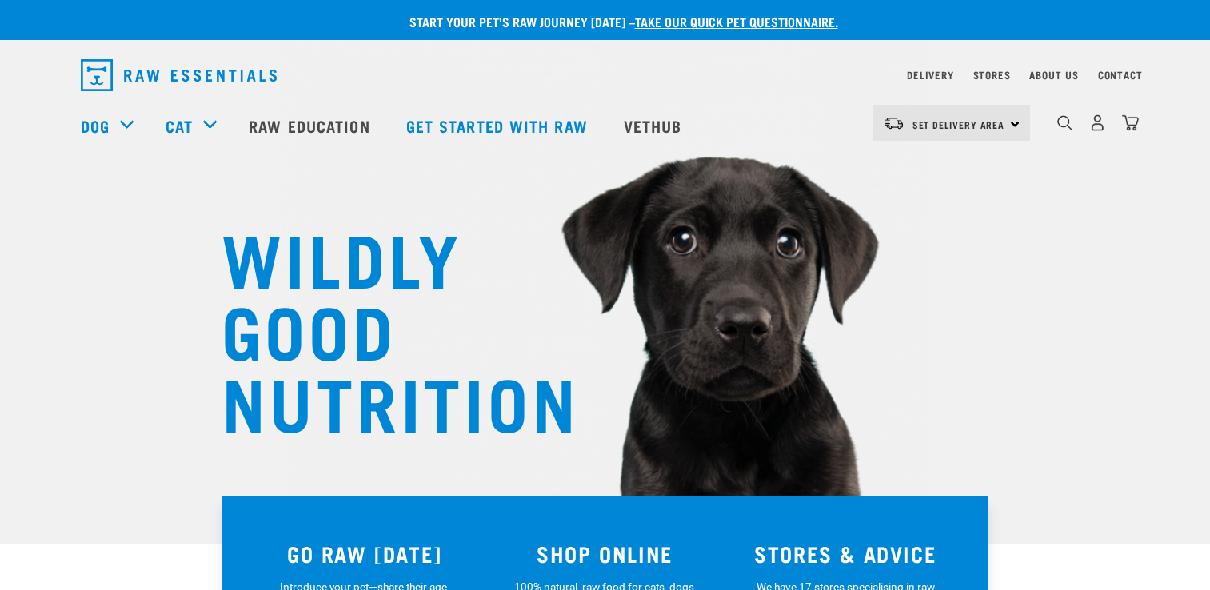  Describe the element at coordinates (845, 553) in the screenshot. I see `h3: STORES & ADVICE` at that location.